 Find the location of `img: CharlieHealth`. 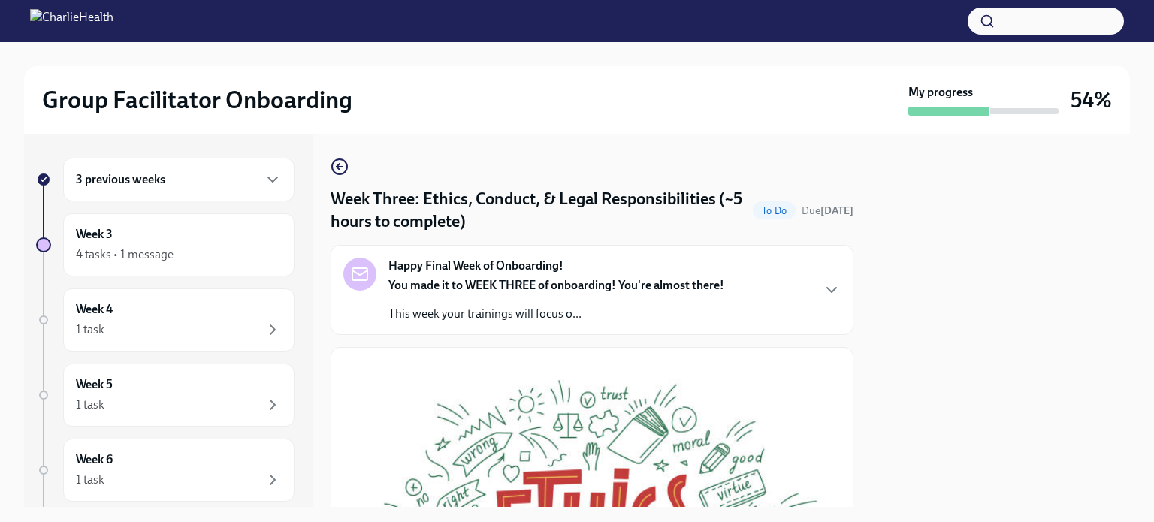

img: CharlieHealth is located at coordinates (71, 21).